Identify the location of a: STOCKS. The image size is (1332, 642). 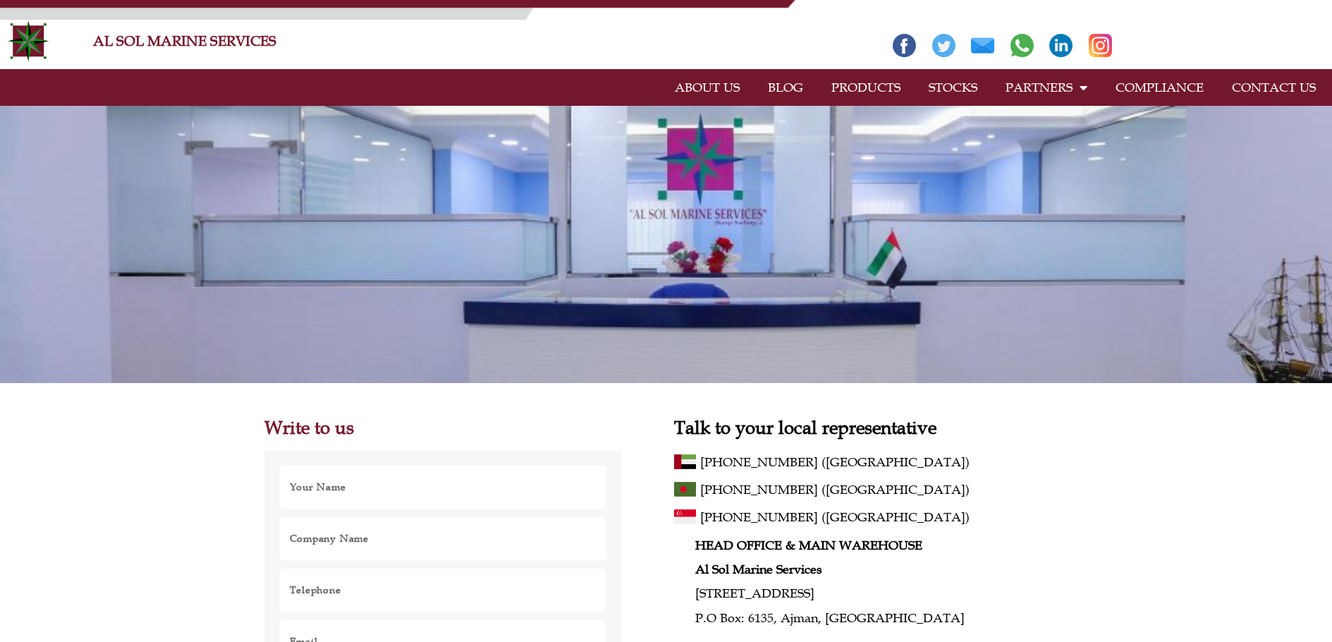
(953, 87).